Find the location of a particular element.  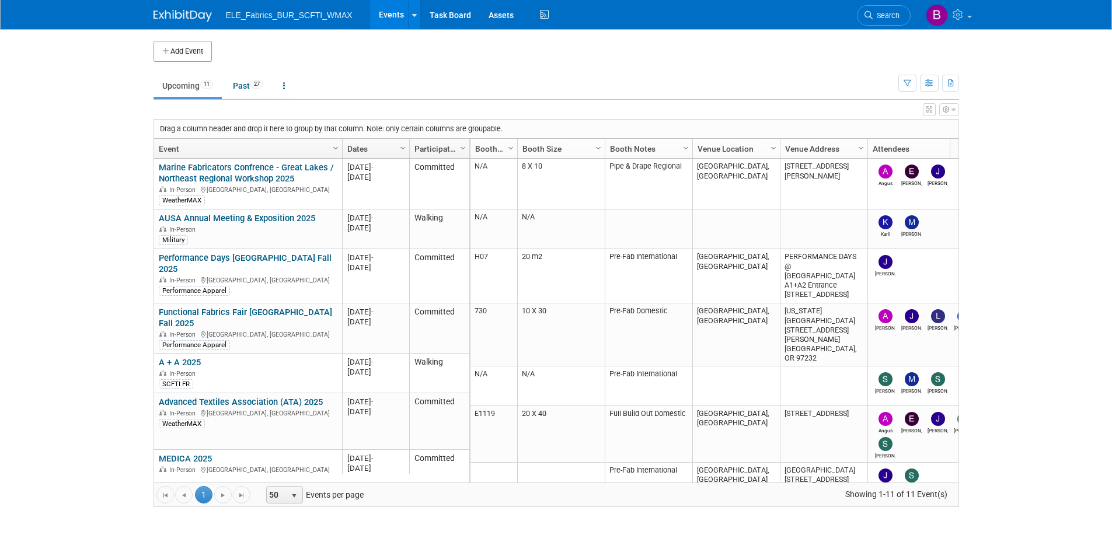

img: Morgan Price is located at coordinates (964, 316).